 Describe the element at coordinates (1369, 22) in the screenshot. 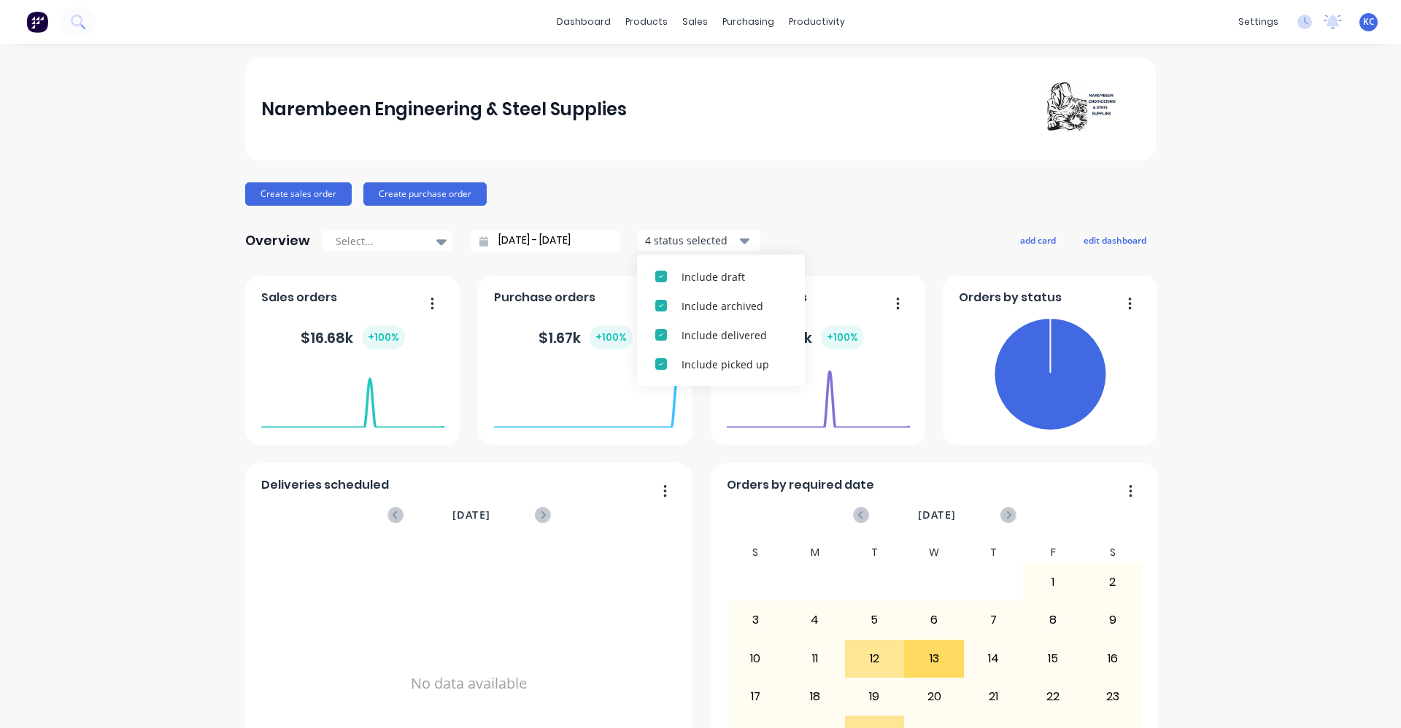

I see `span: KC` at that location.